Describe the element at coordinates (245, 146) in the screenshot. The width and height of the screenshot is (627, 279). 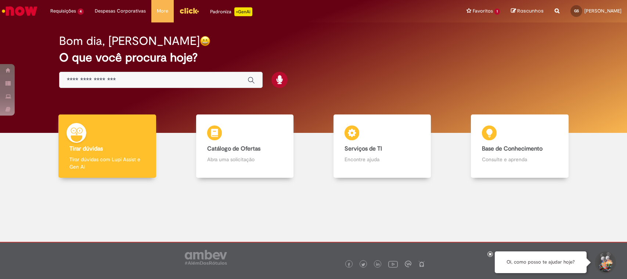
I see `a: Catálogo de Ofertas Abra uma solicitação` at that location.